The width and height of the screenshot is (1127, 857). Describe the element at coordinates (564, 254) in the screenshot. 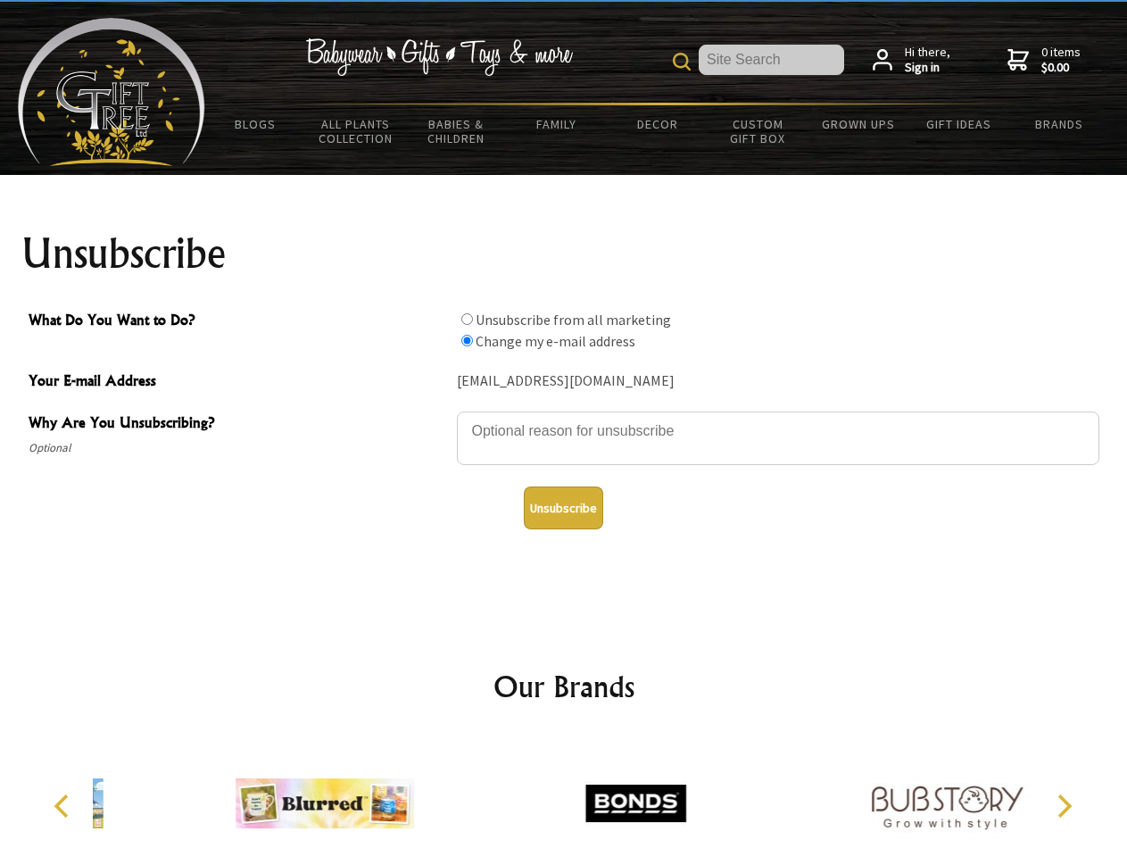

I see `h1: Unsubscribe` at that location.